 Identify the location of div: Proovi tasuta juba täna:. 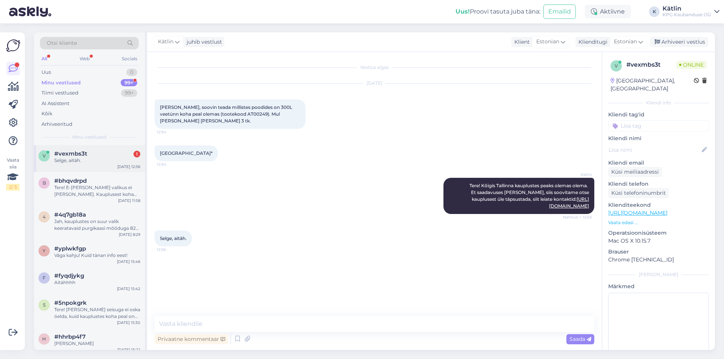
(498, 12).